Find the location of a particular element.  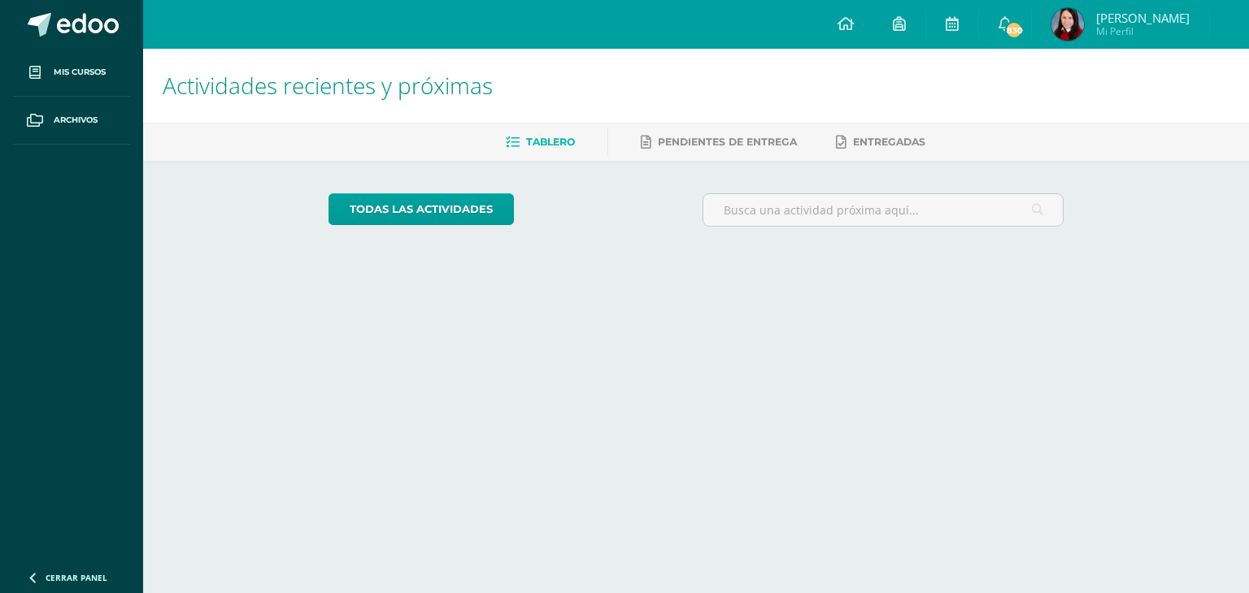

span: Archivos is located at coordinates (76, 120).